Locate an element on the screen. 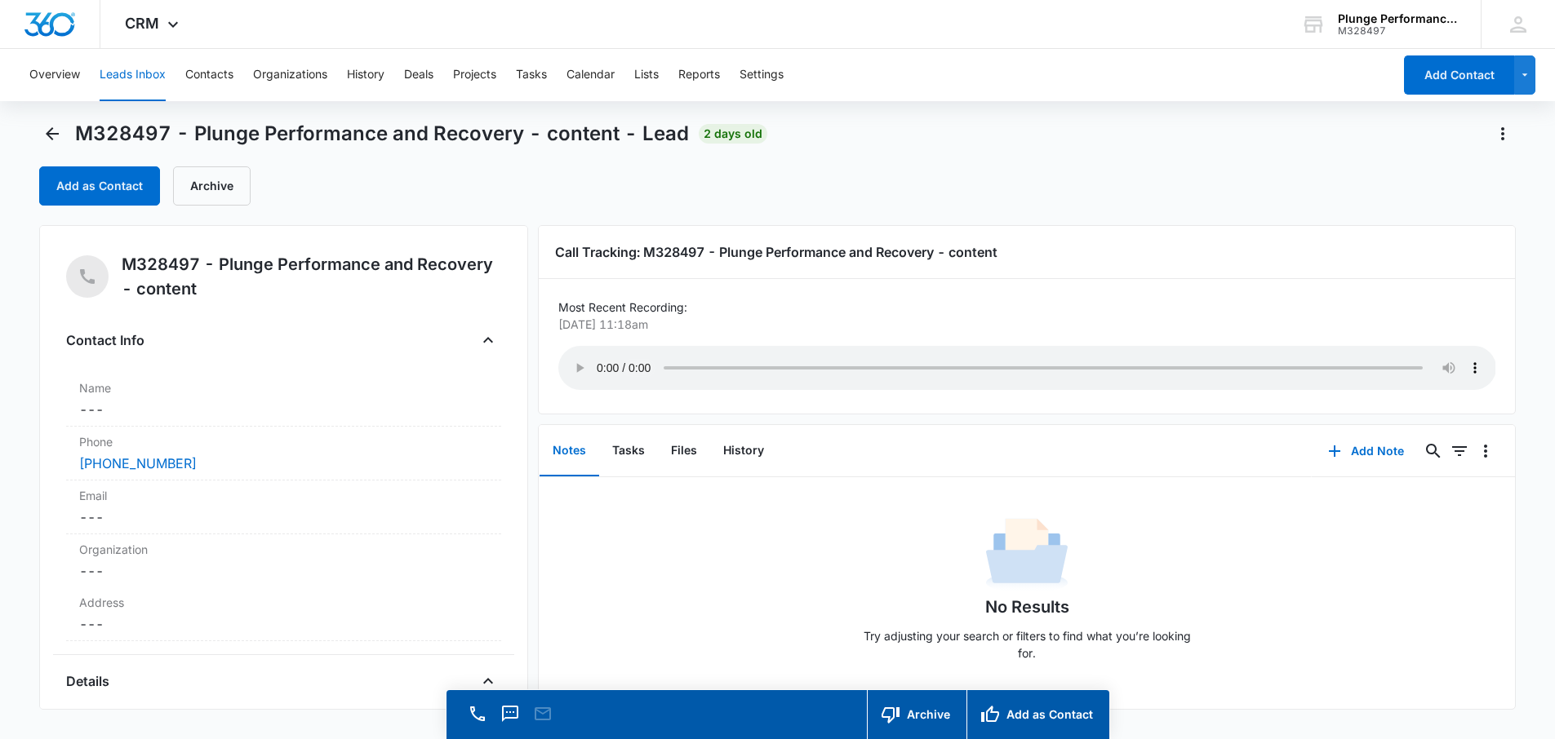  button: Text is located at coordinates (510, 714).